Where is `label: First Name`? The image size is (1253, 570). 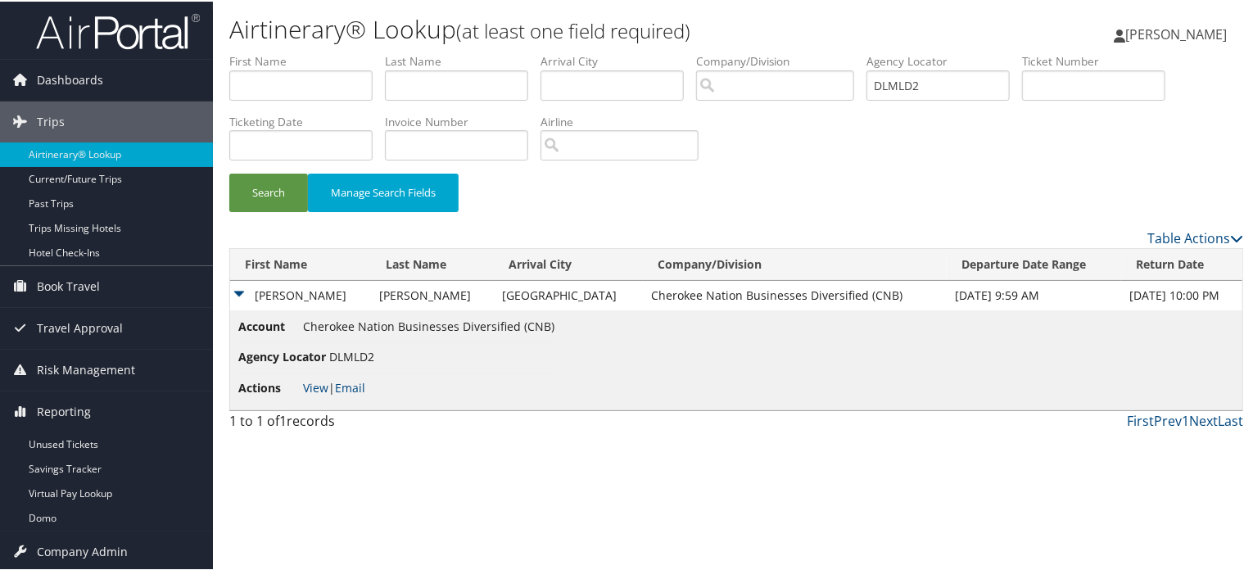
label: First Name is located at coordinates (307, 60).